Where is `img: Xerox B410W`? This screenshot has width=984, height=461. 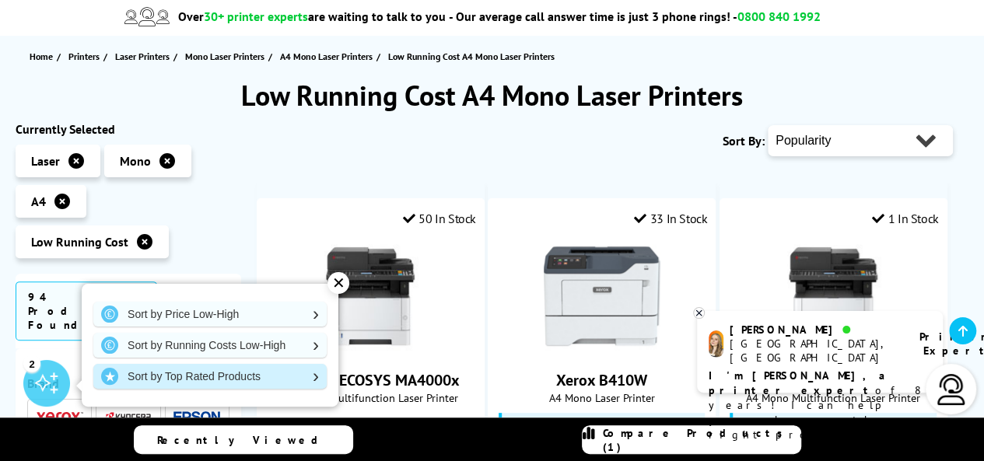 img: Xerox B410W is located at coordinates (602, 297).